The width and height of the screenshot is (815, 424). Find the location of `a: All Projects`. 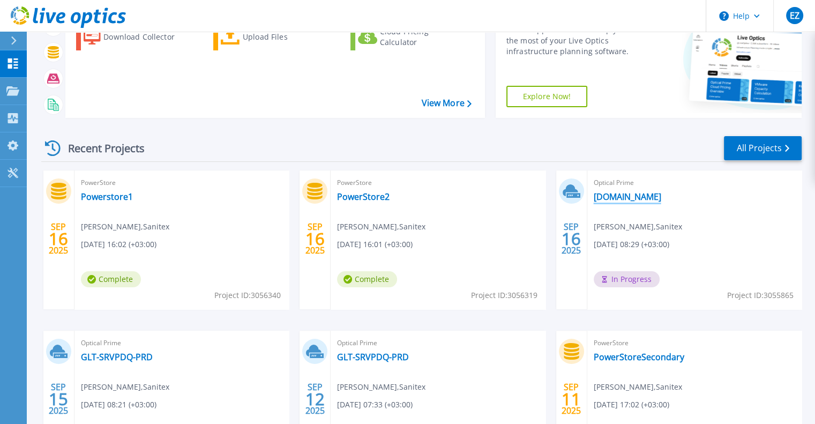

a: All Projects is located at coordinates (763, 148).